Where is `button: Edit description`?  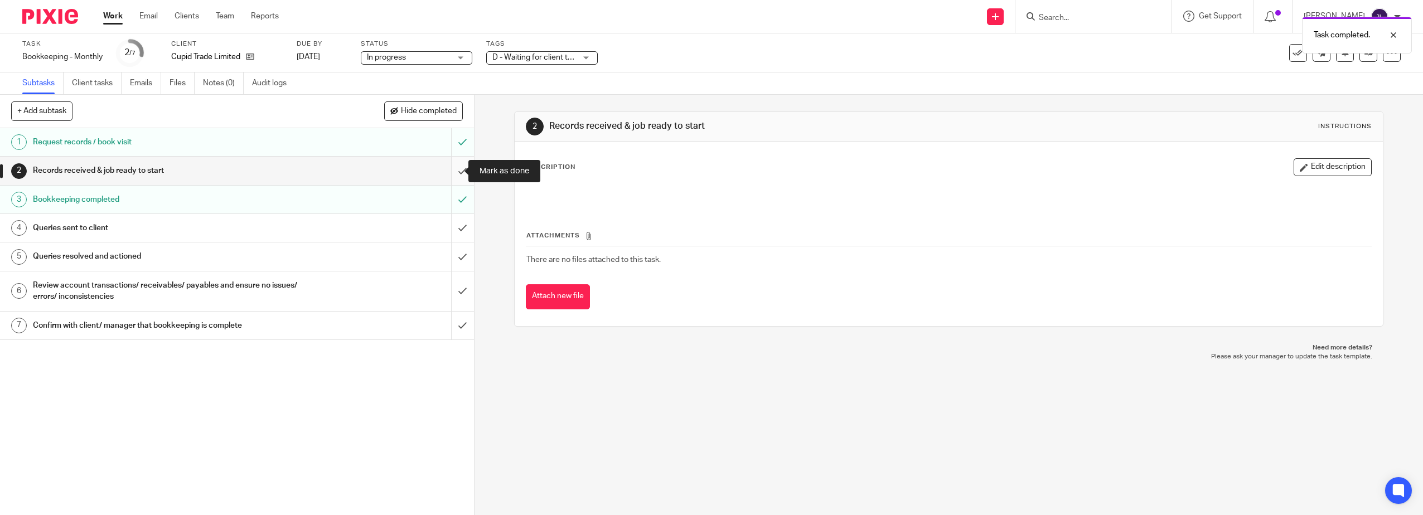
button: Edit description is located at coordinates (1333, 167).